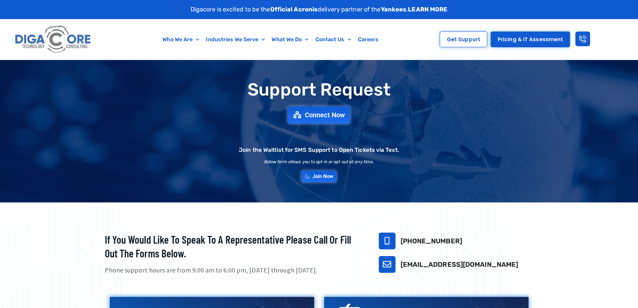 Image resolution: width=638 pixels, height=308 pixels. Describe the element at coordinates (530, 39) in the screenshot. I see `a: Pricing & IT Assessment` at that location.